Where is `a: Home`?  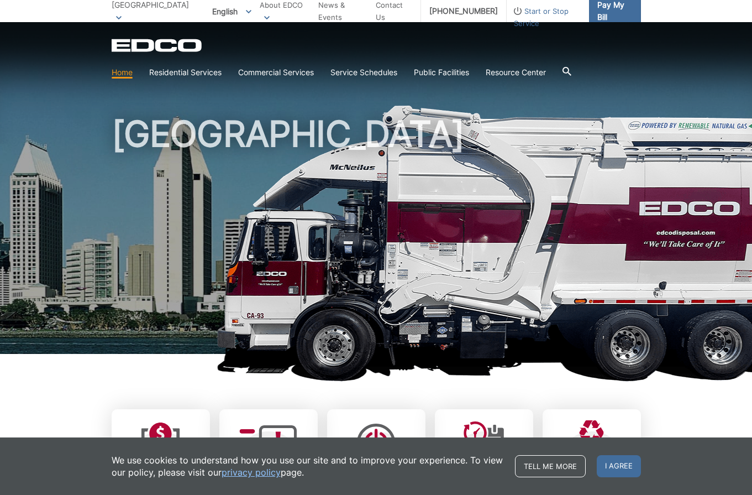
a: Home is located at coordinates (122, 72).